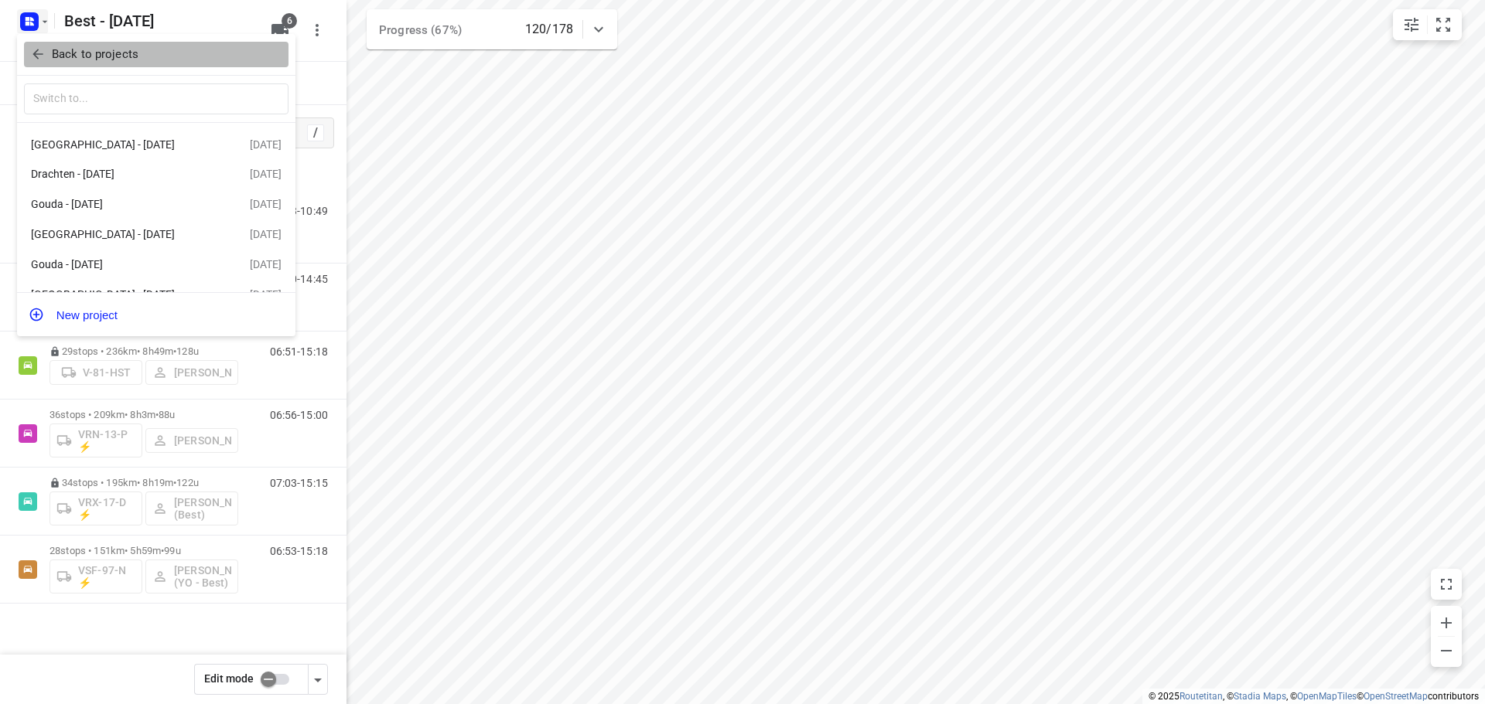 The width and height of the screenshot is (1485, 704). I want to click on input: Switch to..., so click(156, 99).